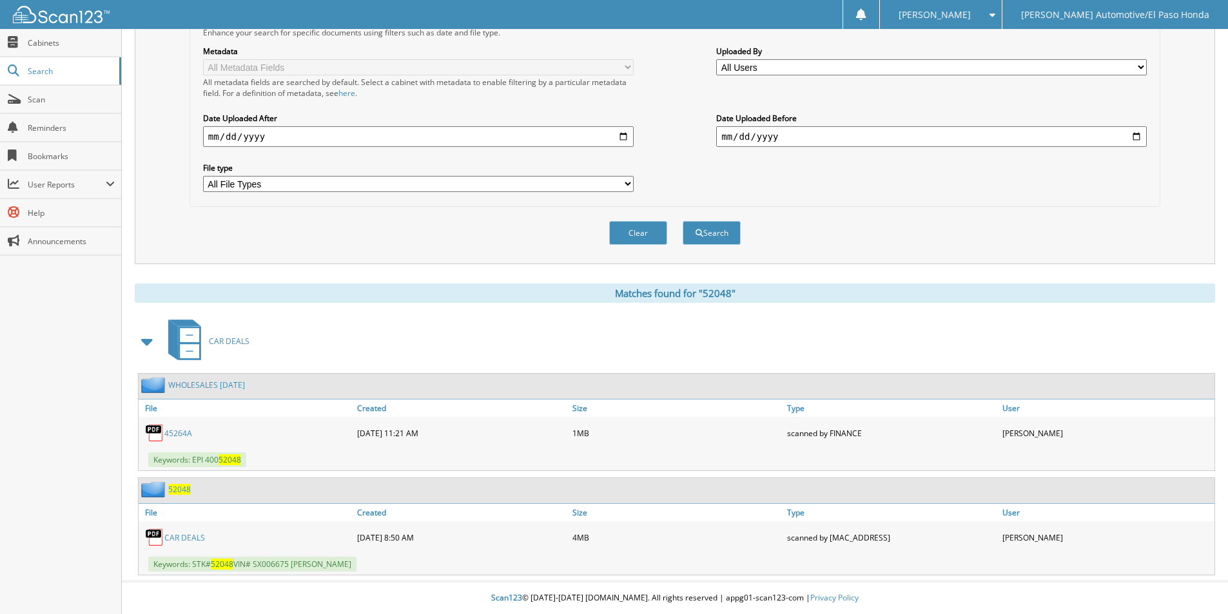 This screenshot has height=614, width=1228. I want to click on span: Cabinets, so click(71, 43).